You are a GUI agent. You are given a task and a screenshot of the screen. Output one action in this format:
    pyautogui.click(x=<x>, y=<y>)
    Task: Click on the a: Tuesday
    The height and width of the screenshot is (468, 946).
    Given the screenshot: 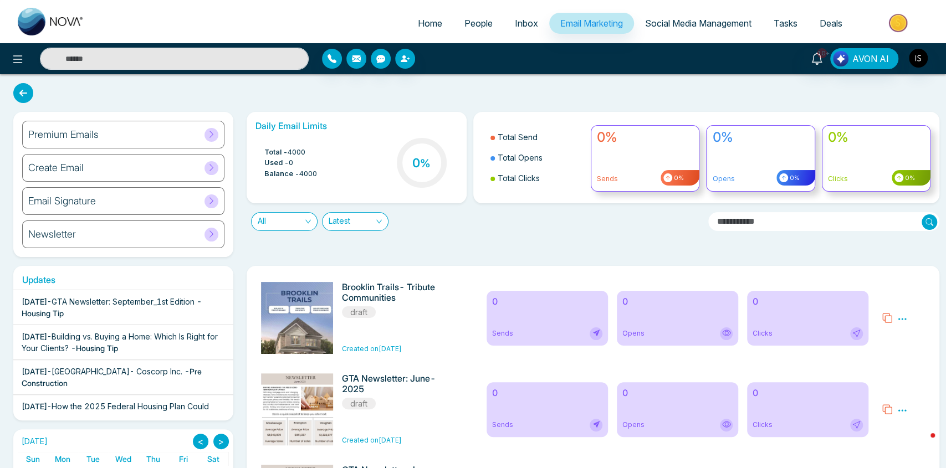 What is the action you would take?
    pyautogui.click(x=93, y=459)
    